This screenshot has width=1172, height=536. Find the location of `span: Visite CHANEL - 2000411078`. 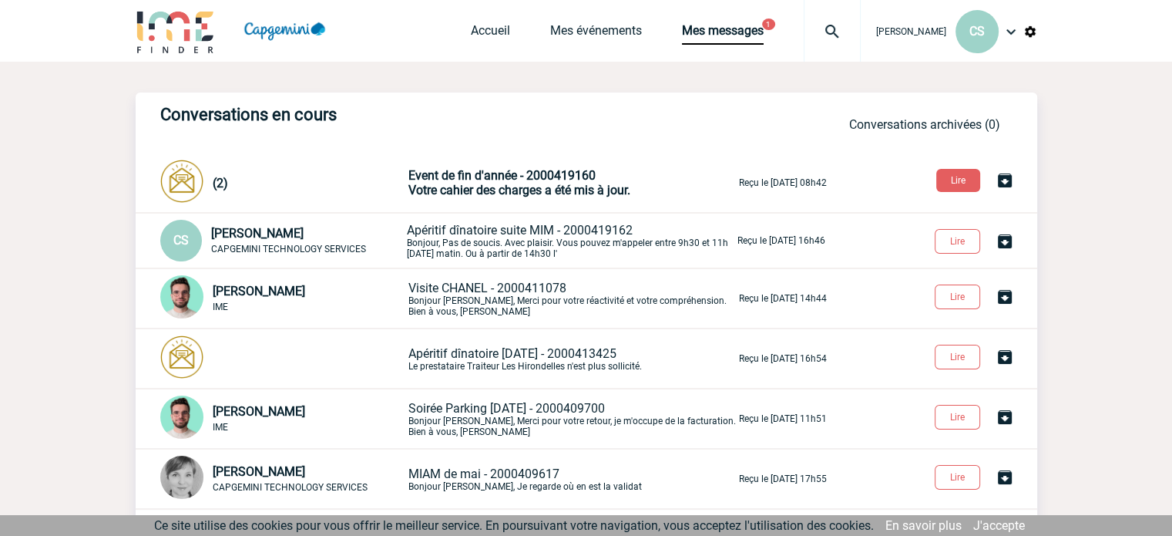

span: Visite CHANEL - 2000411078 is located at coordinates (487, 288).